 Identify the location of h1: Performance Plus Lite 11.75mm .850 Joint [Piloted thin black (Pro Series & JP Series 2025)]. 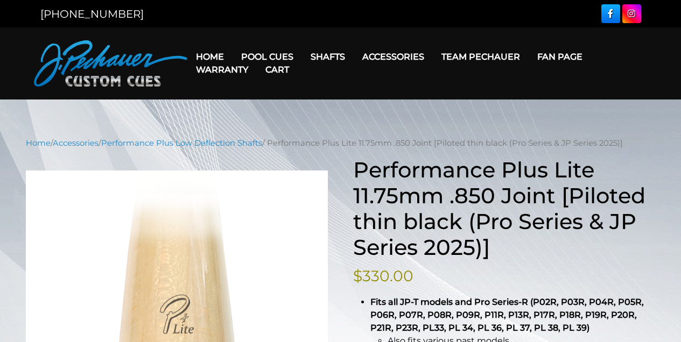
(504, 209).